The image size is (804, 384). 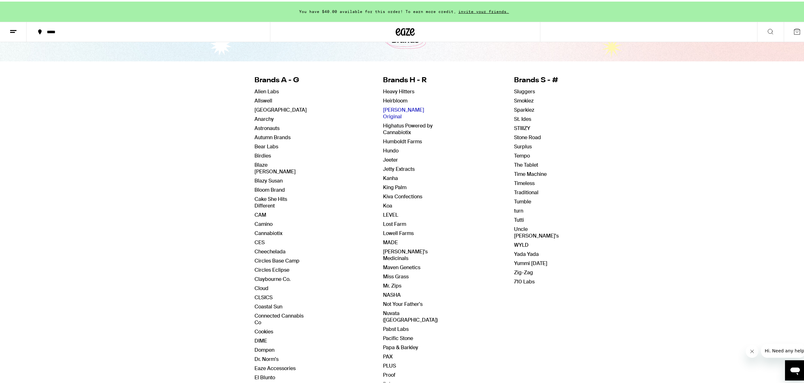 What do you see at coordinates (398, 232) in the screenshot?
I see `a: Lowell Farms` at bounding box center [398, 232].